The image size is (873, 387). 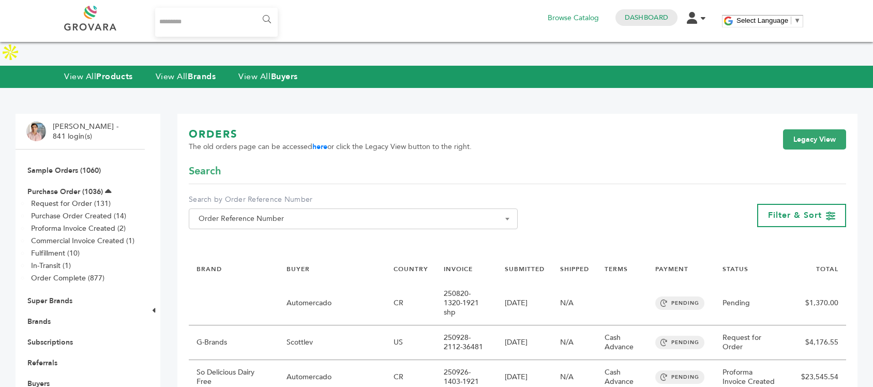 What do you see at coordinates (202, 77) in the screenshot?
I see `strong: Brands` at bounding box center [202, 77].